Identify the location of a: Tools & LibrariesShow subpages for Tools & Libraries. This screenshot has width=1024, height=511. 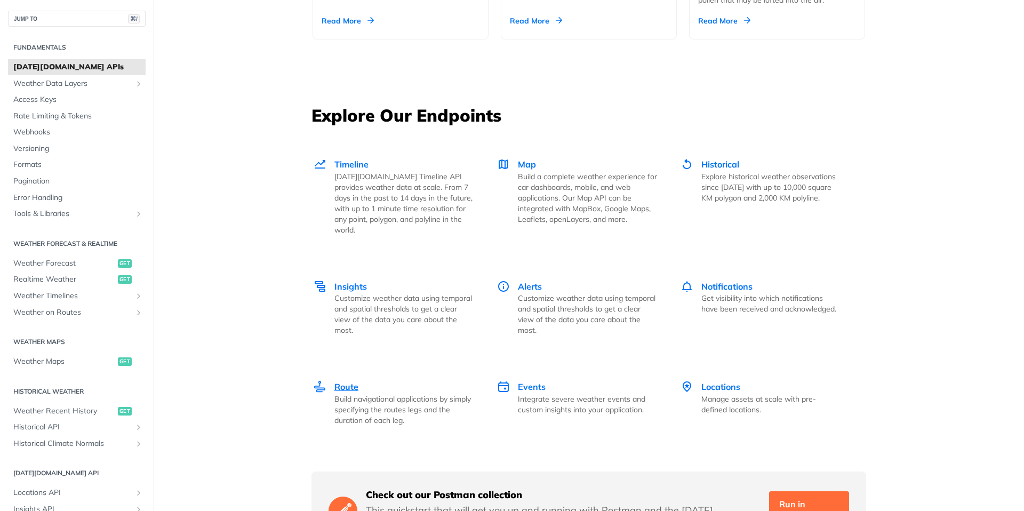
(77, 214).